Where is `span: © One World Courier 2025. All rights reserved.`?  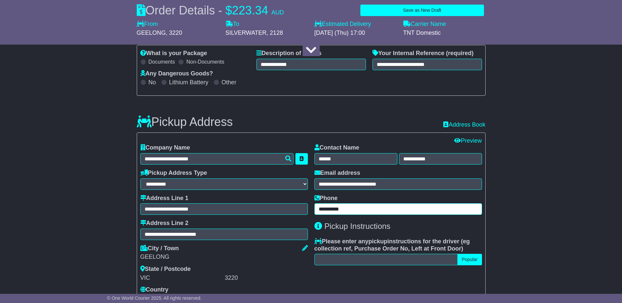 span: © One World Courier 2025. All rights reserved. is located at coordinates (154, 298).